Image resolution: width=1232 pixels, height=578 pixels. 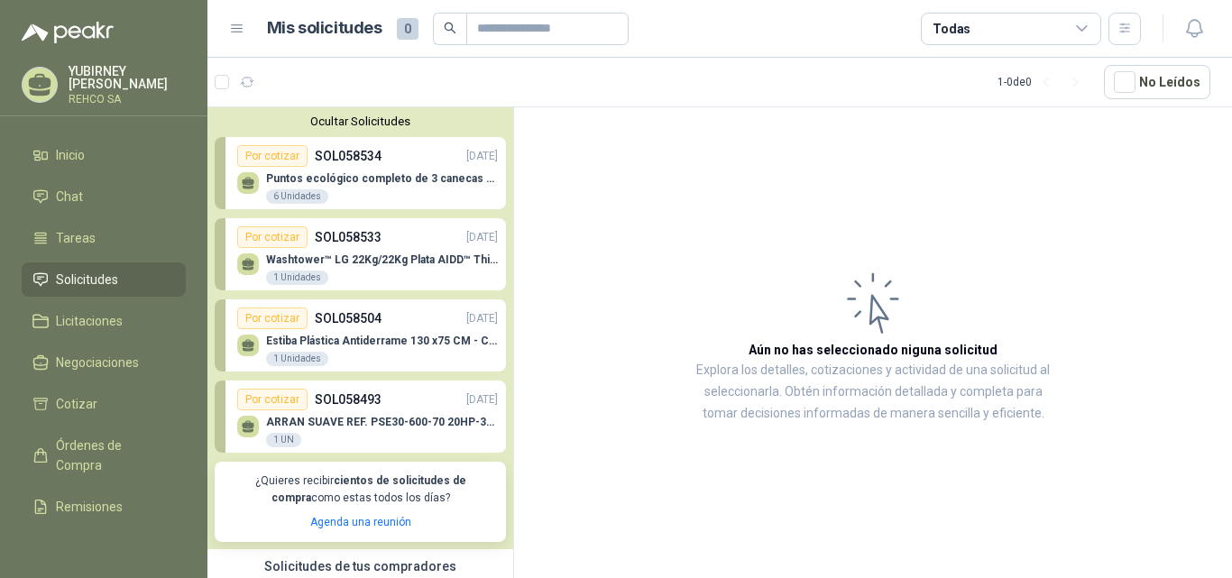 What do you see at coordinates (360, 490) in the screenshot?
I see `p: ¿Quieres recibir como estas todos los días?` at bounding box center [360, 490].